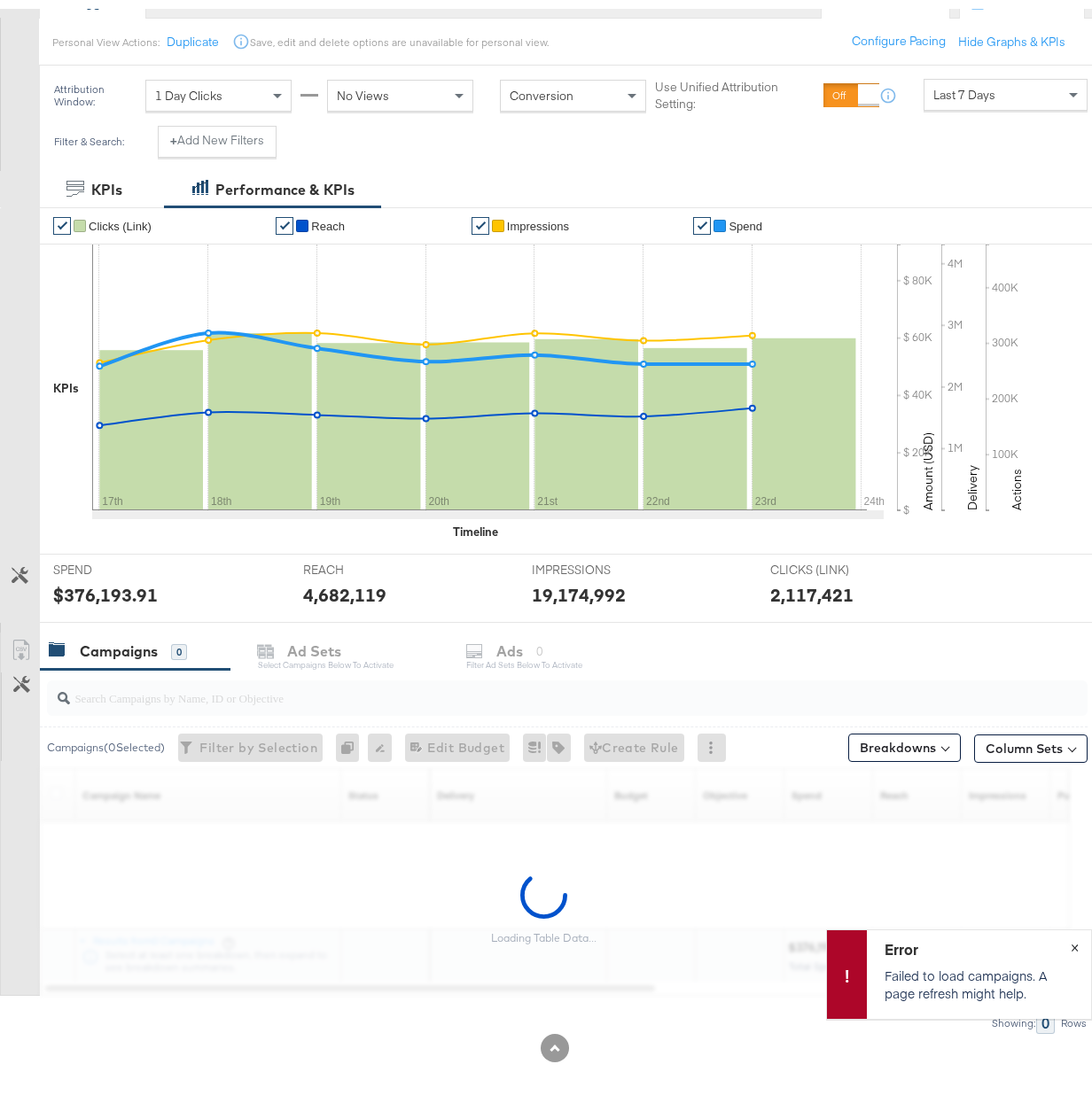 Image resolution: width=1092 pixels, height=1103 pixels. I want to click on span: SPEND, so click(119, 561).